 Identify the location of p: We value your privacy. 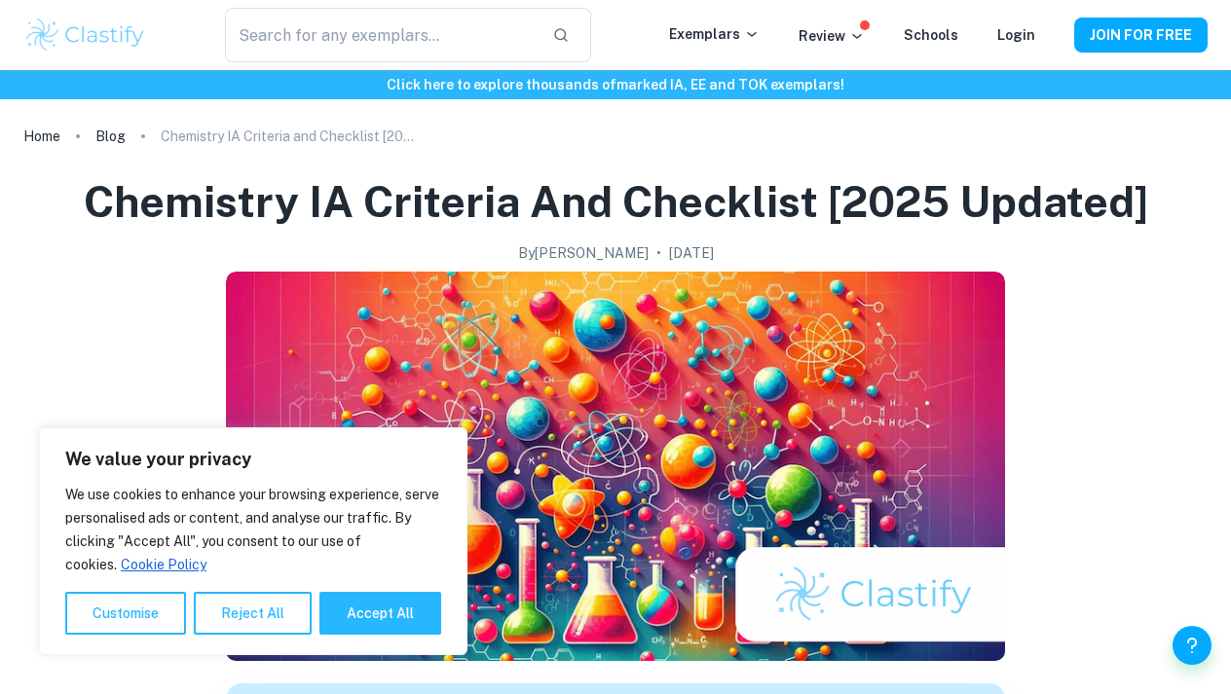
(253, 460).